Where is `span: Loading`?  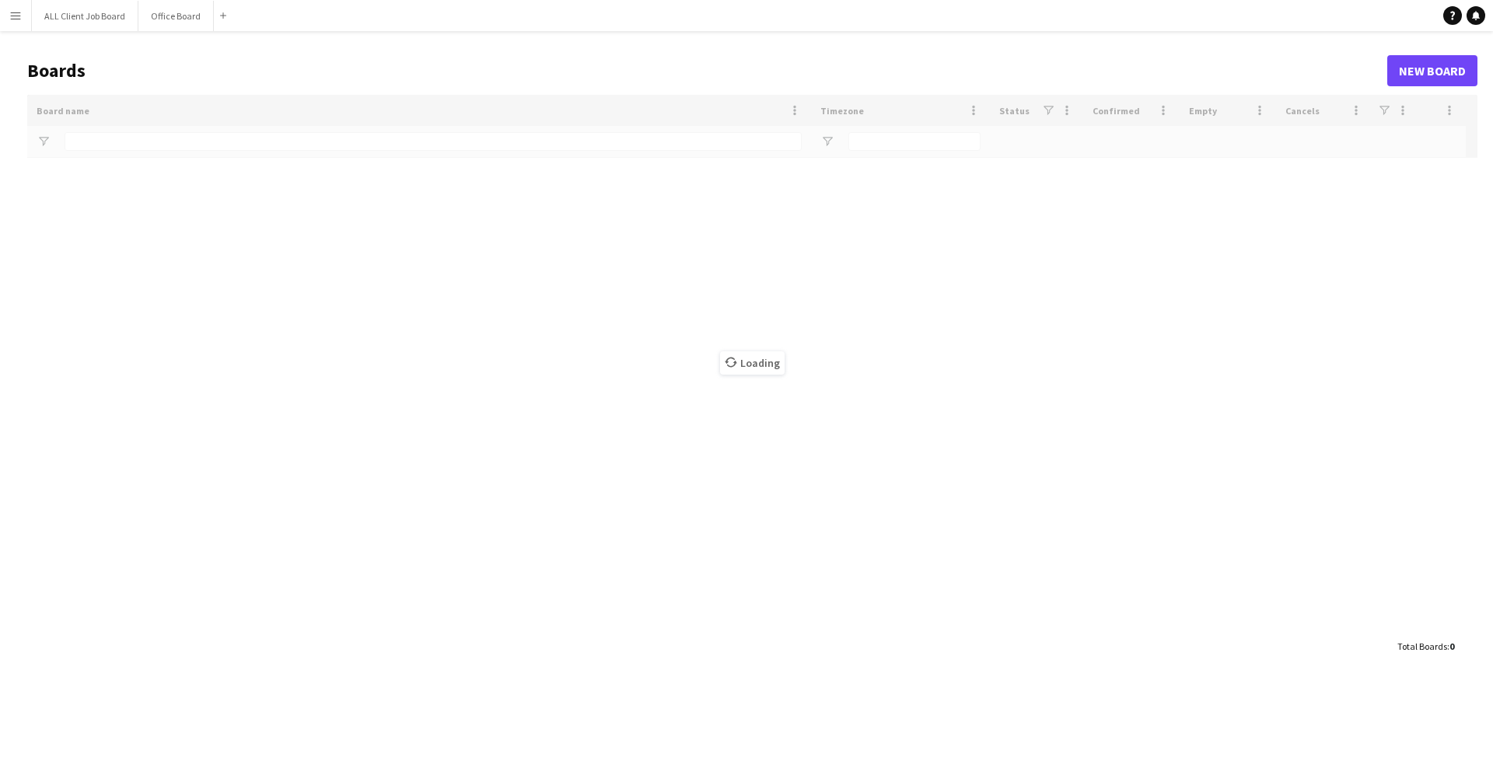 span: Loading is located at coordinates (752, 363).